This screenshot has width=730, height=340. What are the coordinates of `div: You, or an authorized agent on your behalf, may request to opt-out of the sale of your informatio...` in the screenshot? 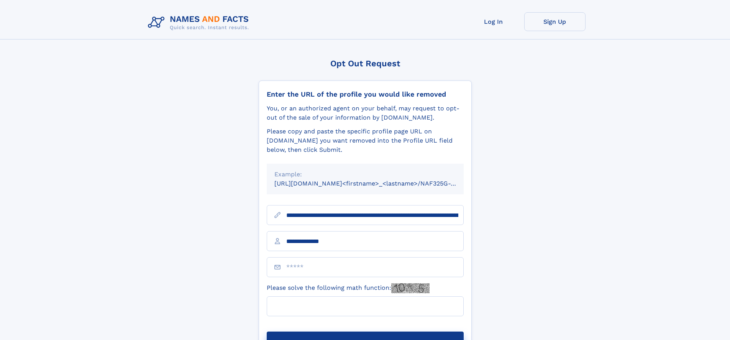 It's located at (365, 113).